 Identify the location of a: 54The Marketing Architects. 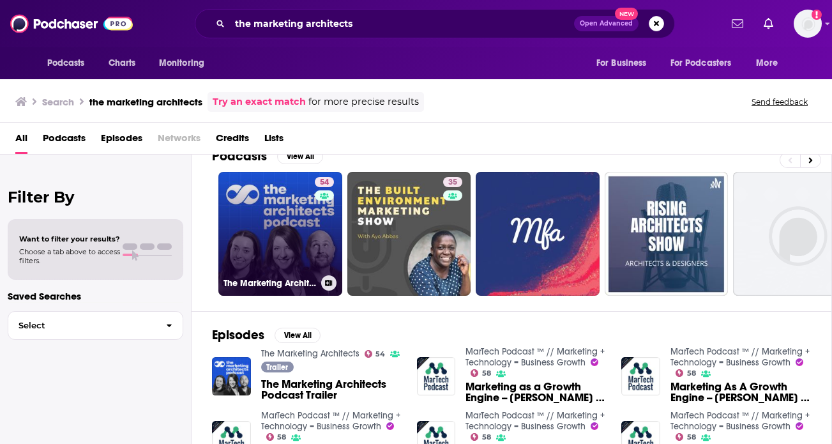
(280, 234).